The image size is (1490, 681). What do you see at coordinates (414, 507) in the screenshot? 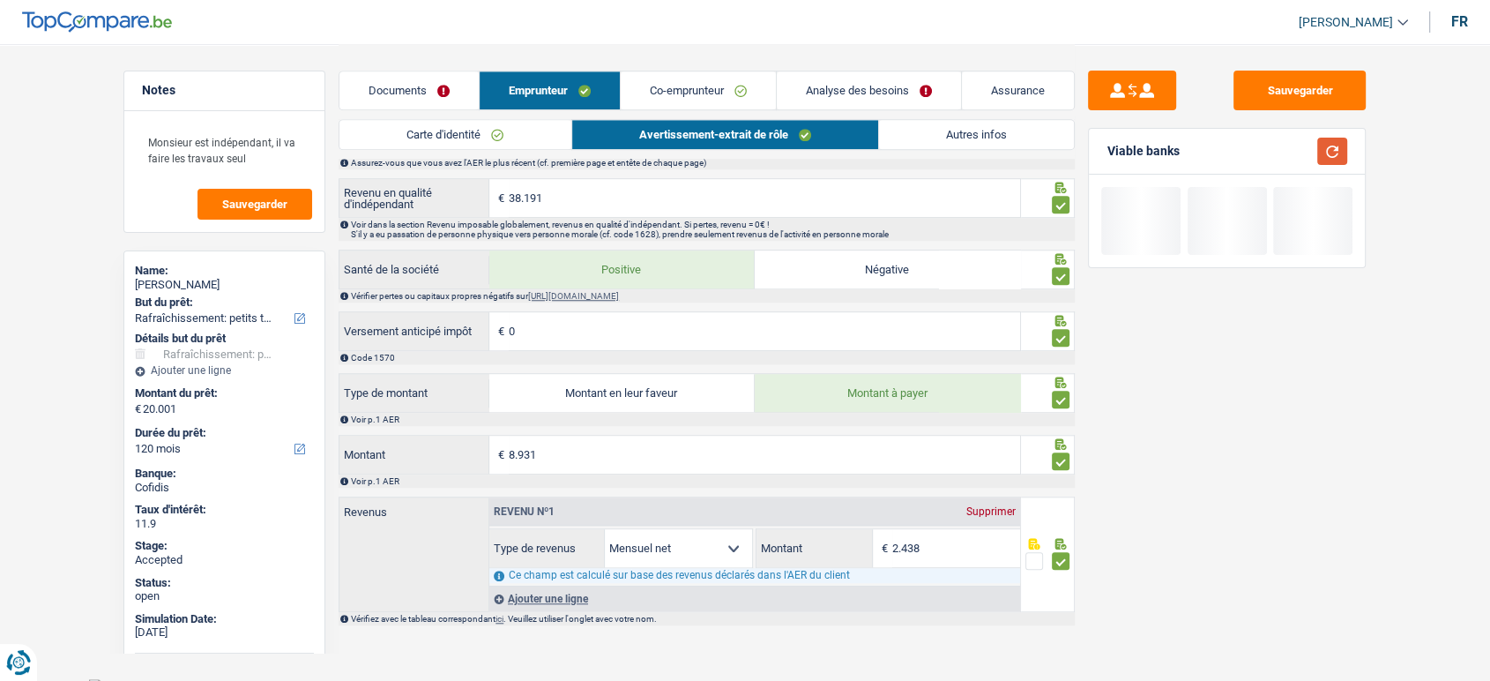
I see `label: Revenus` at bounding box center [414, 507].